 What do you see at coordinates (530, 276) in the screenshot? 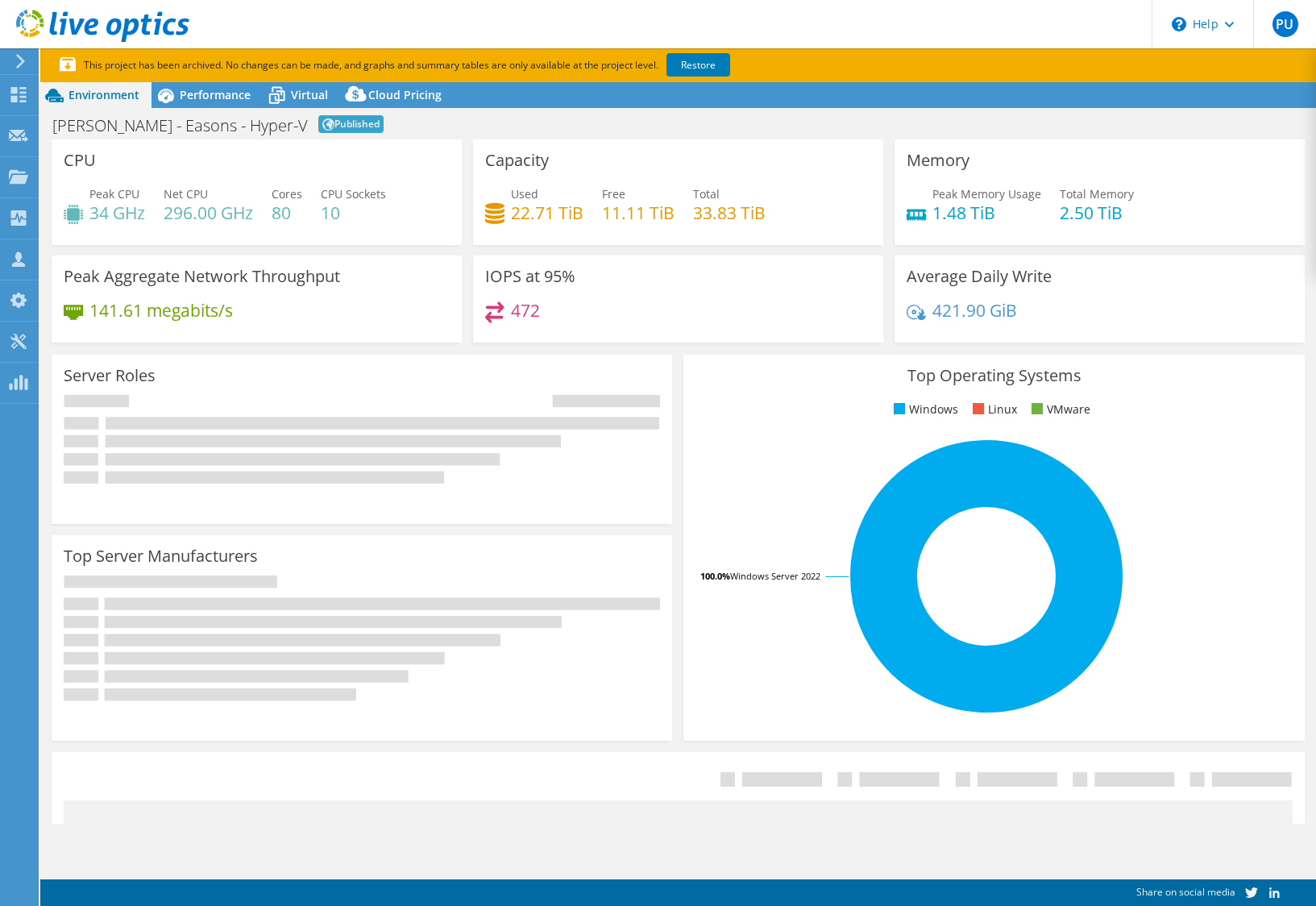
I see `h3: IOPS at 95%` at bounding box center [530, 276].